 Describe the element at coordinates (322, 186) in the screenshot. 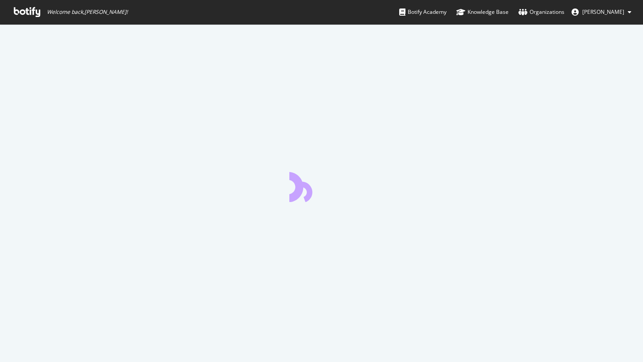

I see `div: animation` at that location.